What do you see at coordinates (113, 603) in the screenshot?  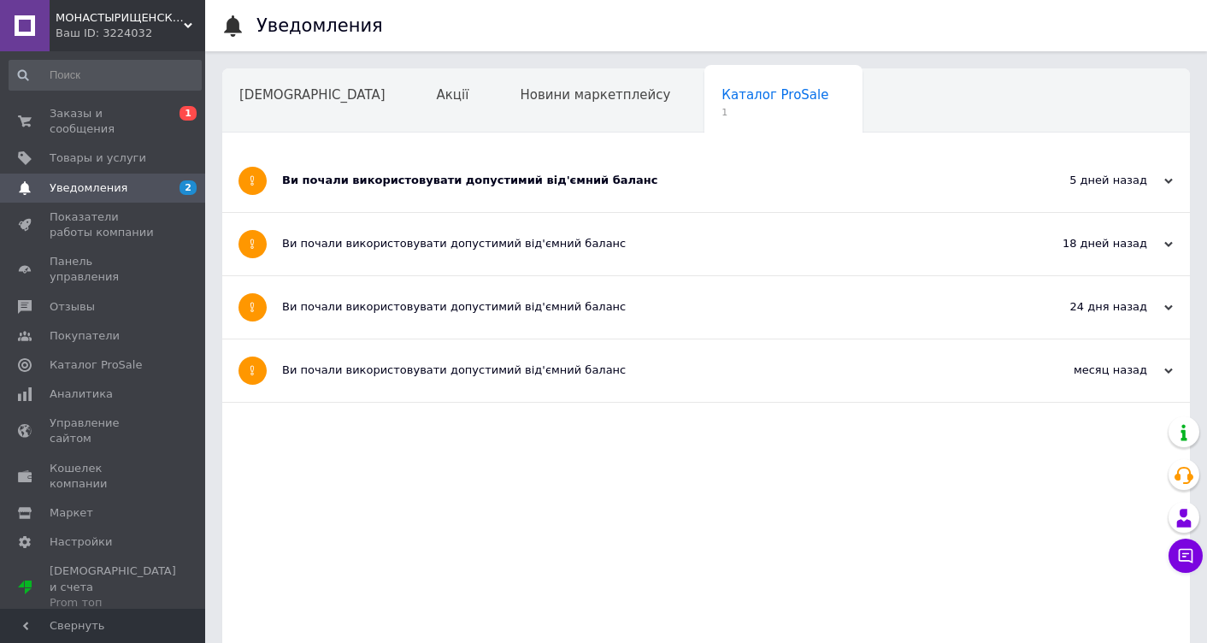 I see `div: Prom топ` at bounding box center [113, 603].